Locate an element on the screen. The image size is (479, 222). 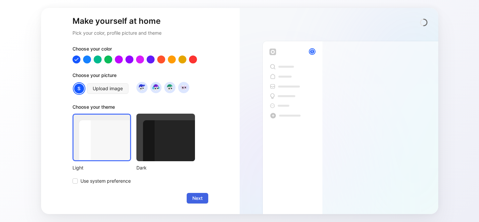
div: Light is located at coordinates (102, 168).